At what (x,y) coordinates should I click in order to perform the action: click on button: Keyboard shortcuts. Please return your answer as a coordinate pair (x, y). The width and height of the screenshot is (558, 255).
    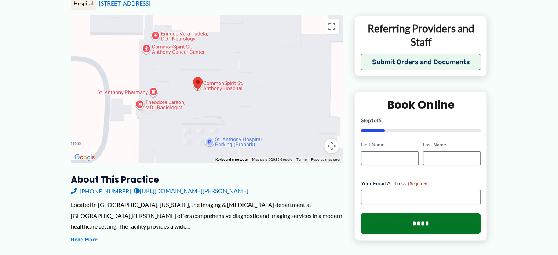
    Looking at the image, I should click on (231, 159).